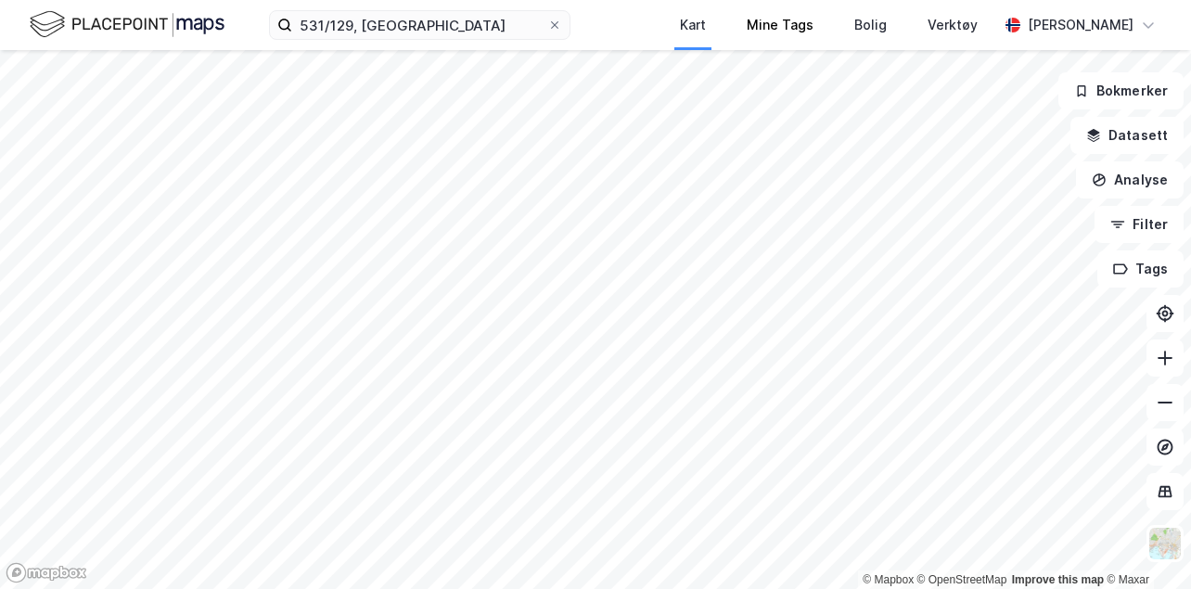 The width and height of the screenshot is (1191, 589). I want to click on a: OpenStreetMap, so click(962, 580).